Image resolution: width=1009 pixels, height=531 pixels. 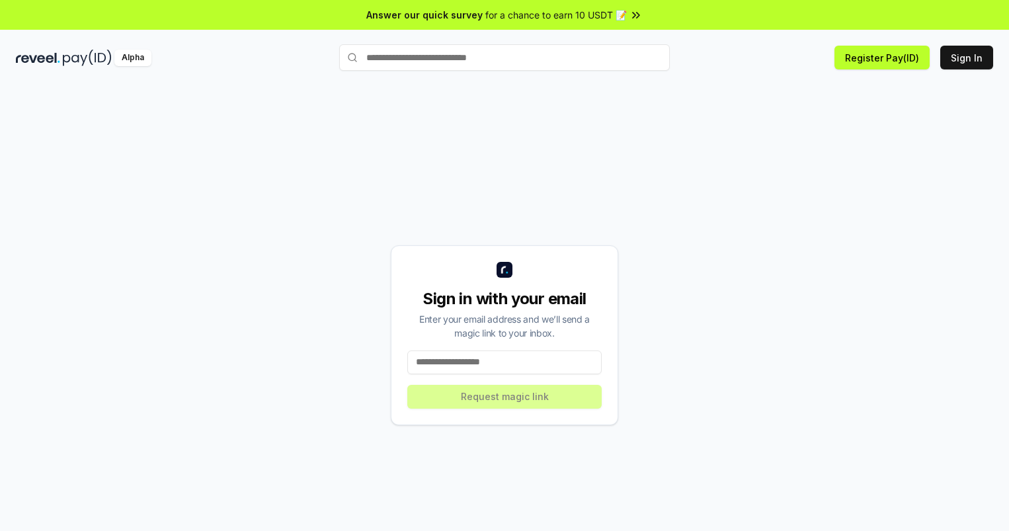 What do you see at coordinates (556, 15) in the screenshot?
I see `span: for a chance to earn 10 USDT 📝` at bounding box center [556, 15].